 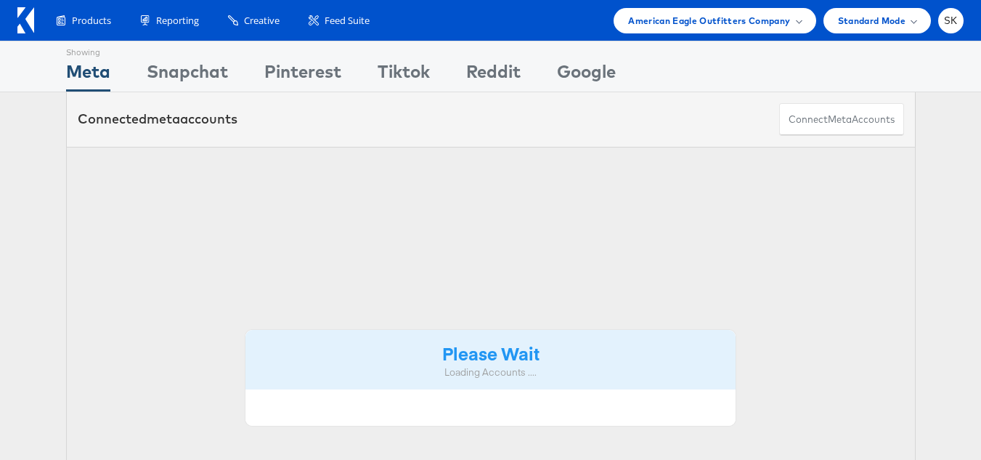 What do you see at coordinates (404, 75) in the screenshot?
I see `div: Tiktok` at bounding box center [404, 75].